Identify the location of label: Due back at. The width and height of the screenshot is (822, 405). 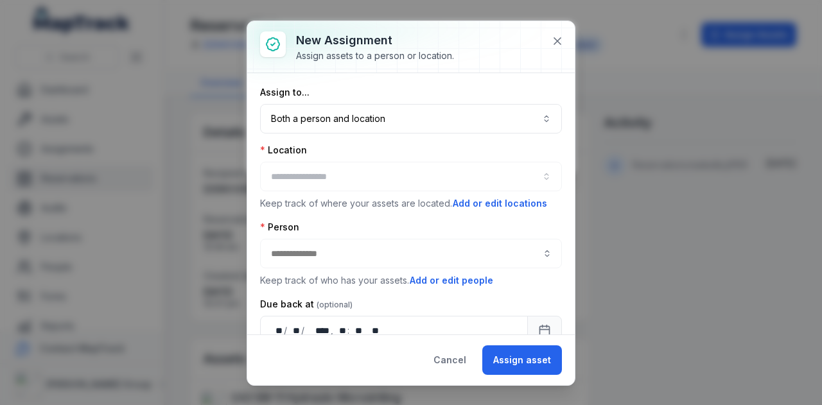
(306, 305).